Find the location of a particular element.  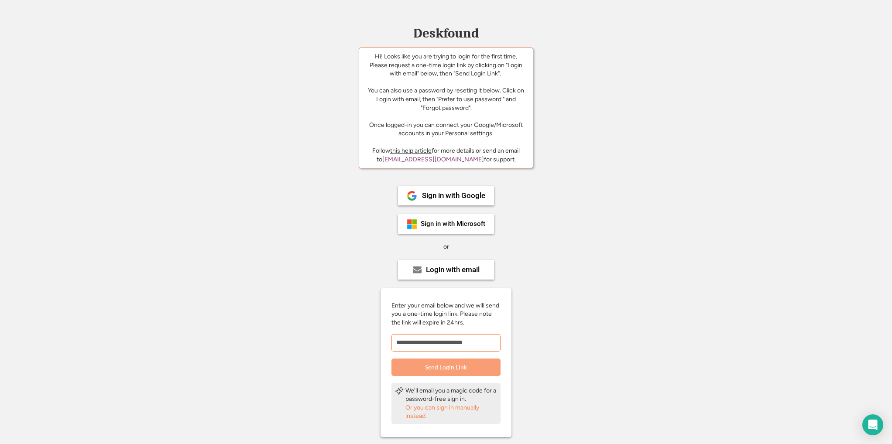

div: Hi! Looks like you are trying to login for the first time. Please request a one-time login link b... is located at coordinates (446, 95).